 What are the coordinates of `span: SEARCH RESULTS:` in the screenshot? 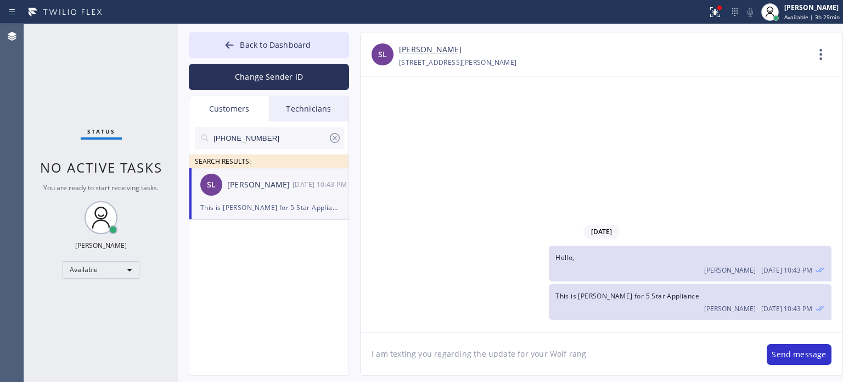 It's located at (223, 161).